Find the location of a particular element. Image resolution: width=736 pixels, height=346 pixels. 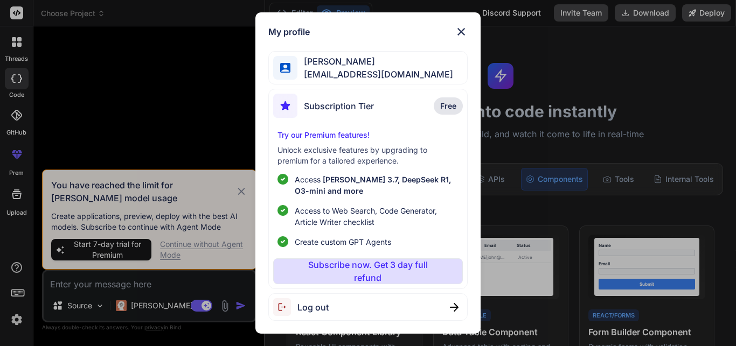

span: Create custom GPT Agents is located at coordinates (343, 242).